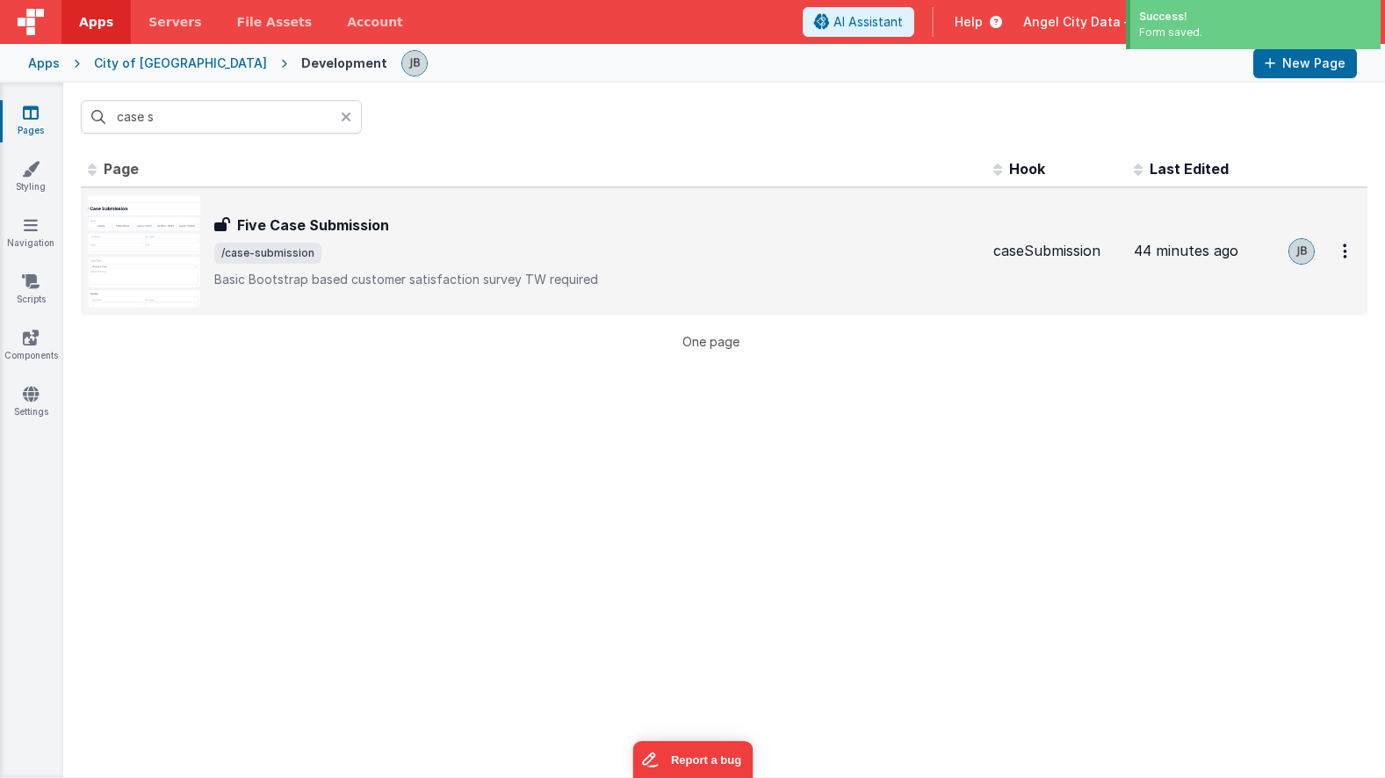  What do you see at coordinates (121, 169) in the screenshot?
I see `span: Page` at bounding box center [121, 169].